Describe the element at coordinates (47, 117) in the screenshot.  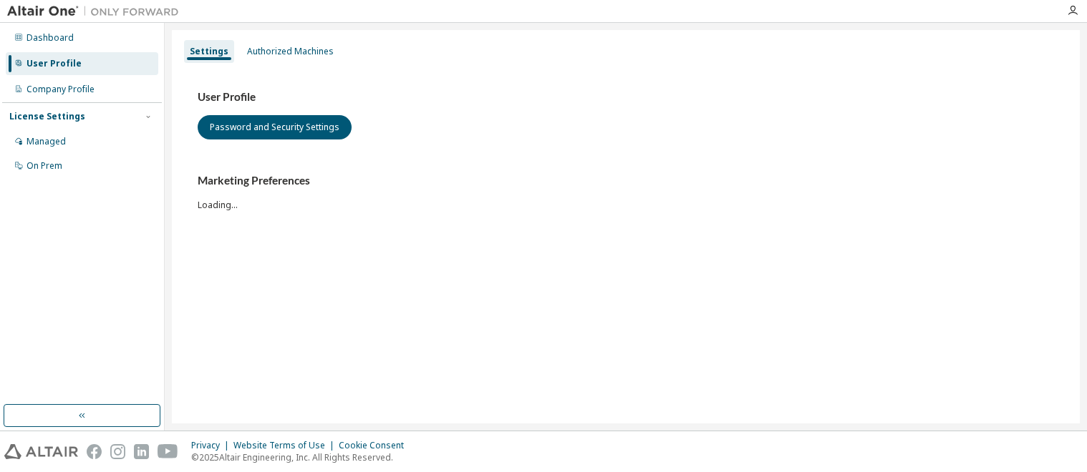
I see `div: License Settings` at that location.